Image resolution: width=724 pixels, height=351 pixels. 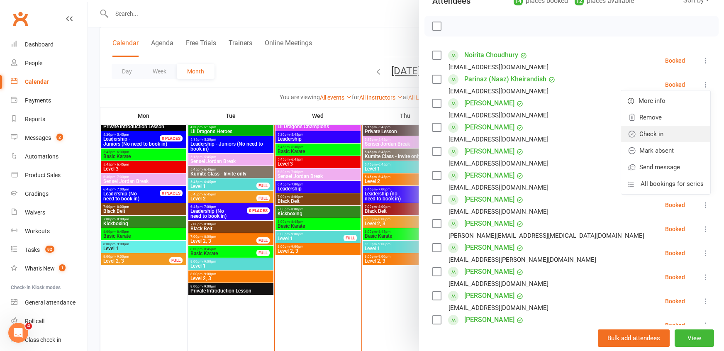 I want to click on a: Waivers, so click(x=49, y=212).